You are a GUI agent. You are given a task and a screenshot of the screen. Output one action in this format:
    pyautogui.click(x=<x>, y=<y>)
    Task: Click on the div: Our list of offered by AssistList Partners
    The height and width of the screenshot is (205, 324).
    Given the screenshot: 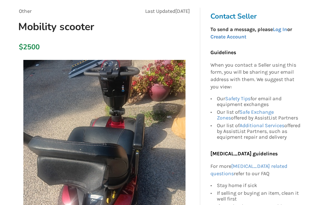 What is the action you would take?
    pyautogui.click(x=260, y=115)
    